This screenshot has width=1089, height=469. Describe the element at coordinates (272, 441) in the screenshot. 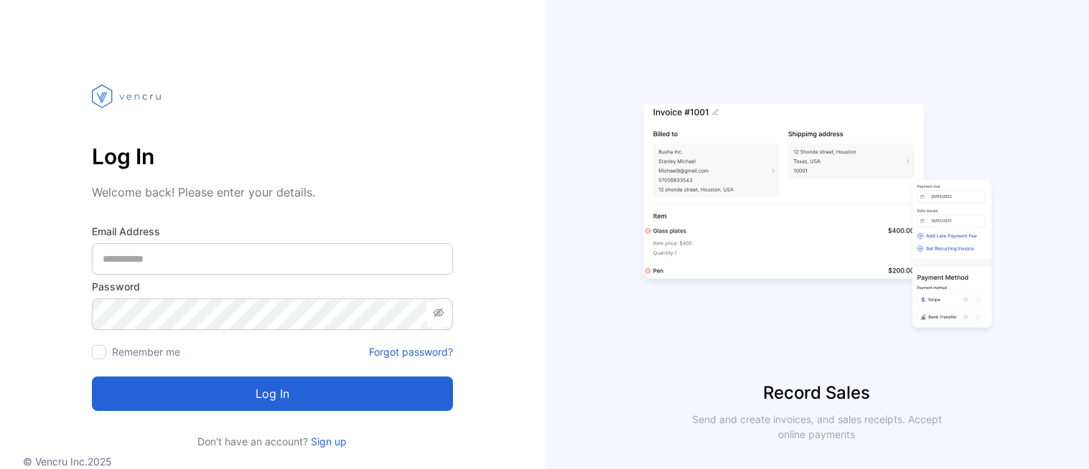

I see `p: Don't have an account?` at that location.